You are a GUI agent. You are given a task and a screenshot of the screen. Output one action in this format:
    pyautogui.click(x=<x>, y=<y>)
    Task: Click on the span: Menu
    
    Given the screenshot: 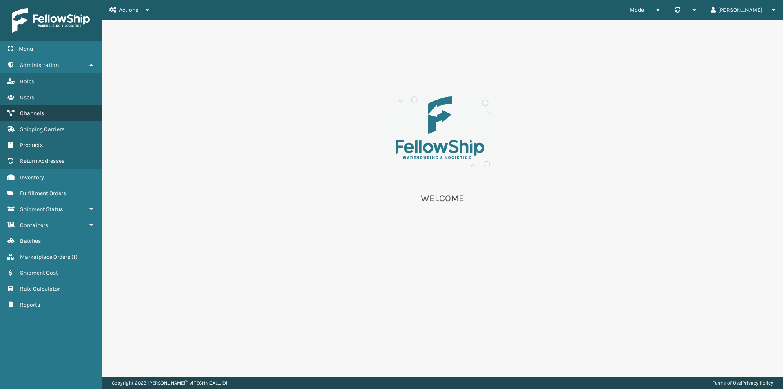 What is the action you would take?
    pyautogui.click(x=26, y=49)
    